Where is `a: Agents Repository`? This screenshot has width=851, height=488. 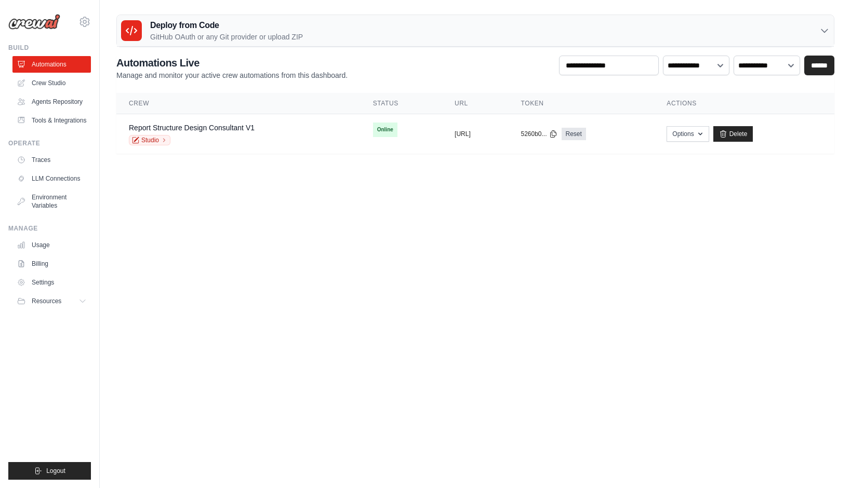 a: Agents Repository is located at coordinates (51, 102).